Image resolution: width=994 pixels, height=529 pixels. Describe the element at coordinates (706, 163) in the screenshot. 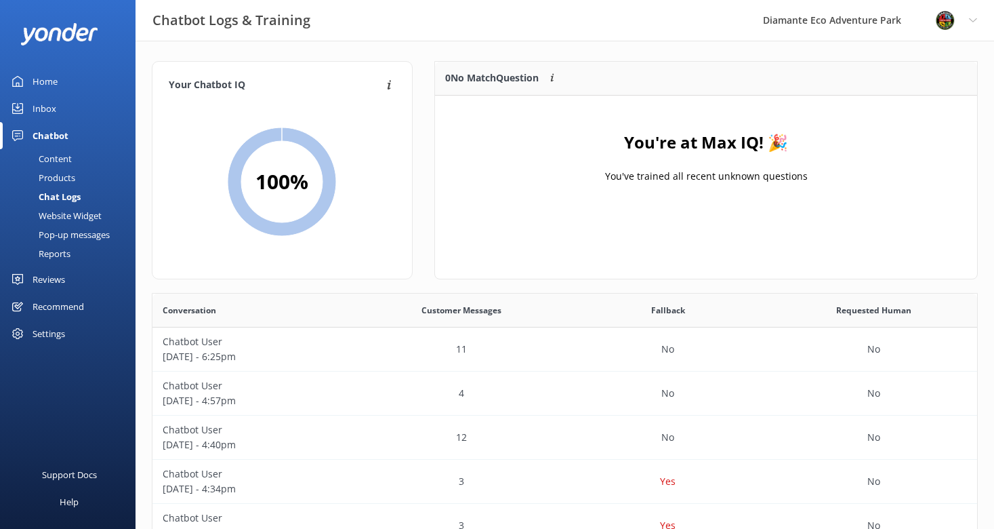

I see `div: grid` at that location.